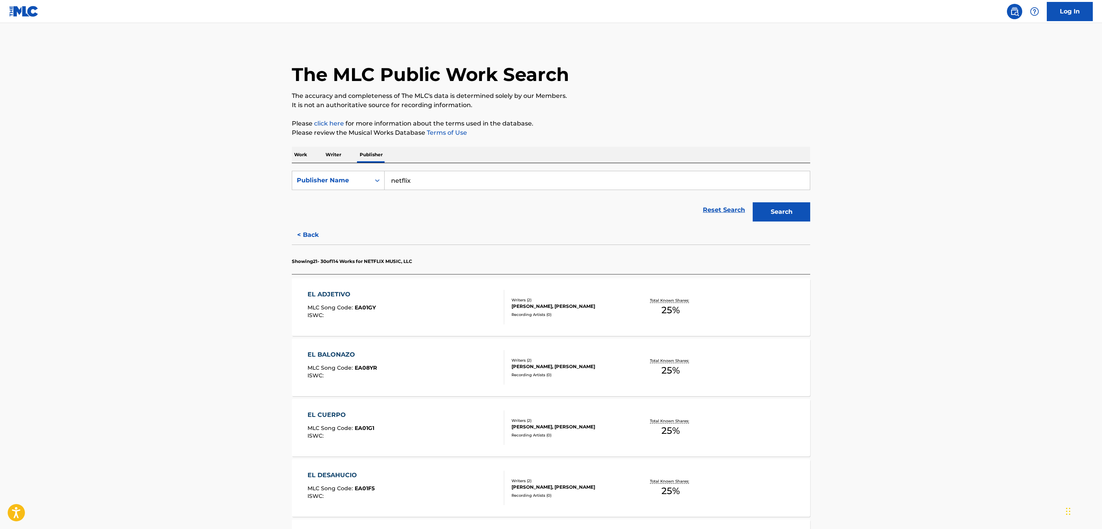  I want to click on span: EA08YR, so click(366, 367).